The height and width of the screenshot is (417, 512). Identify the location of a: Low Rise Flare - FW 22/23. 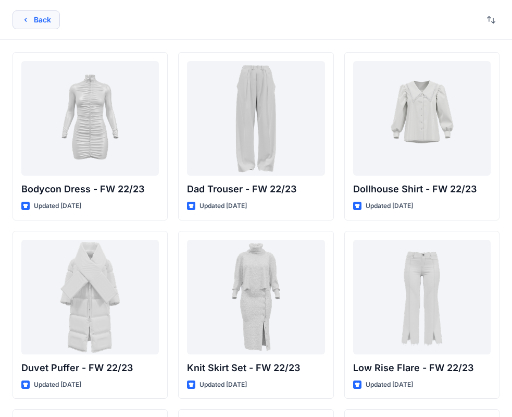
(422, 297).